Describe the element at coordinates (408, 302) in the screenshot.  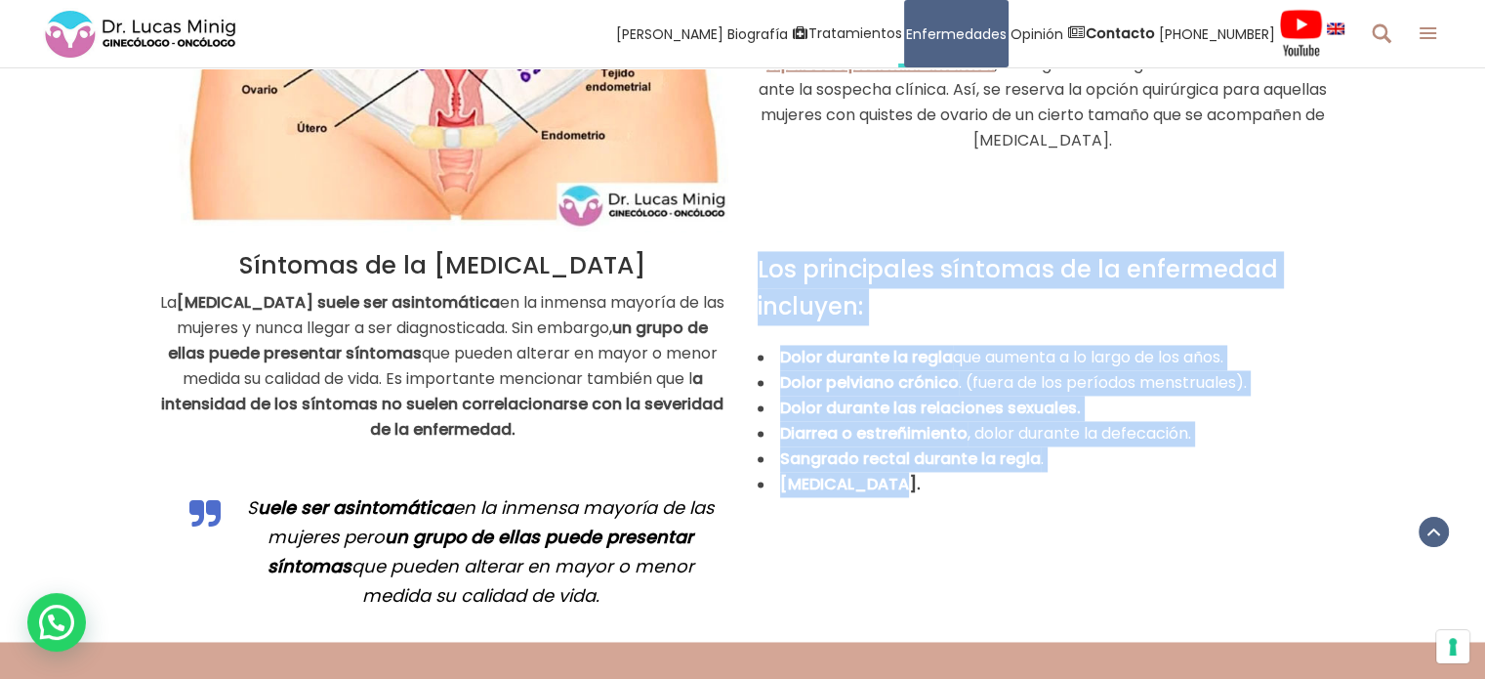
I see `strong: suele ser asintomática` at that location.